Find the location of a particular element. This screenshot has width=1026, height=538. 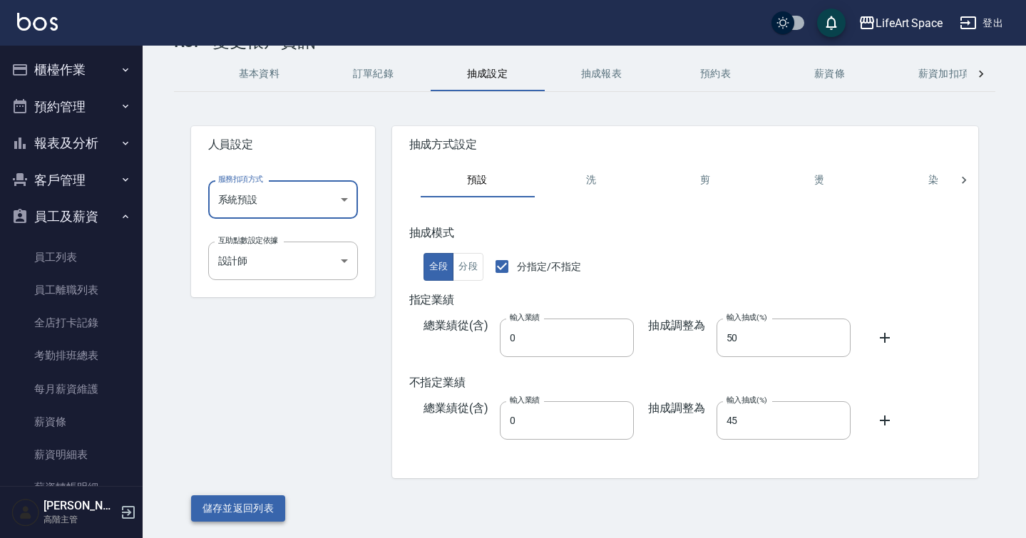

button: 薪資加扣項 is located at coordinates (944, 74).